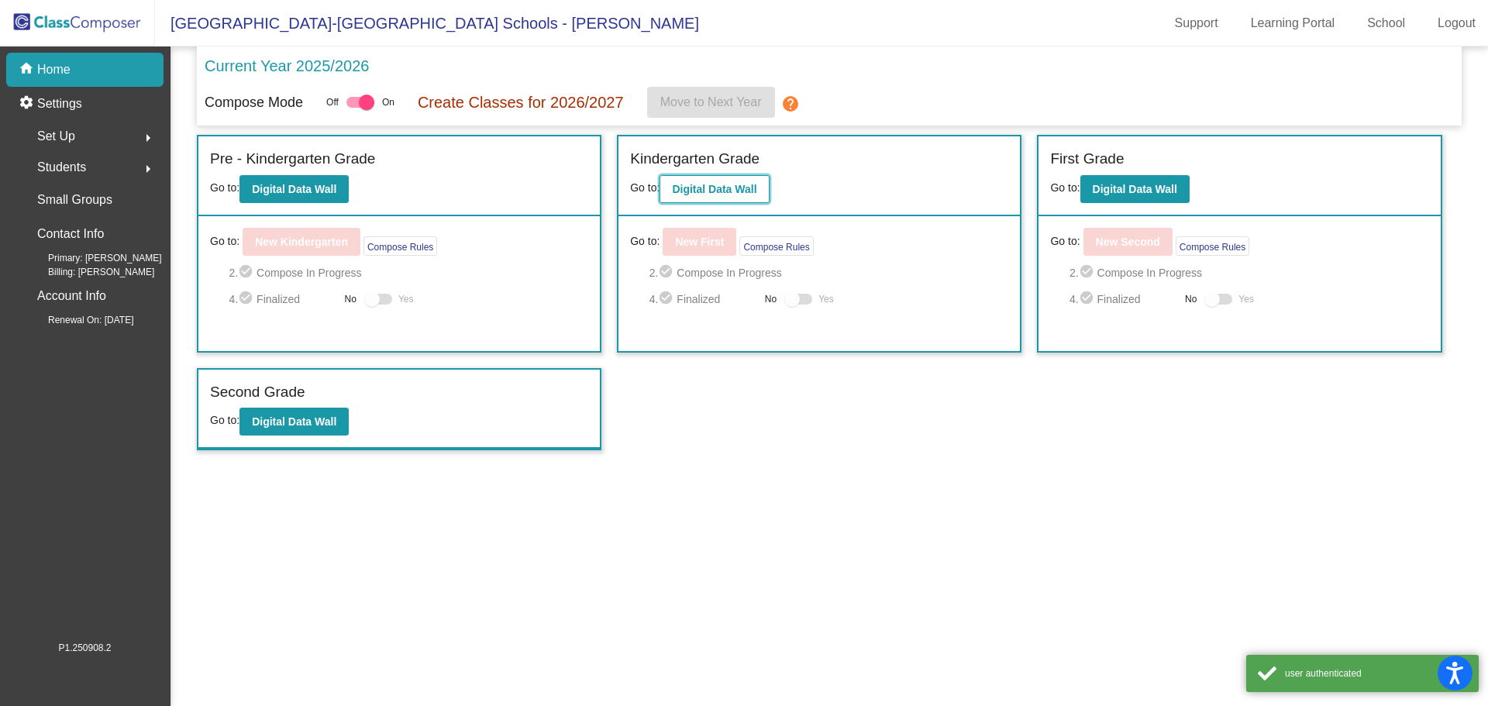 The width and height of the screenshot is (1488, 706). Describe the element at coordinates (1375, 673) in the screenshot. I see `div: user authenticated` at that location.